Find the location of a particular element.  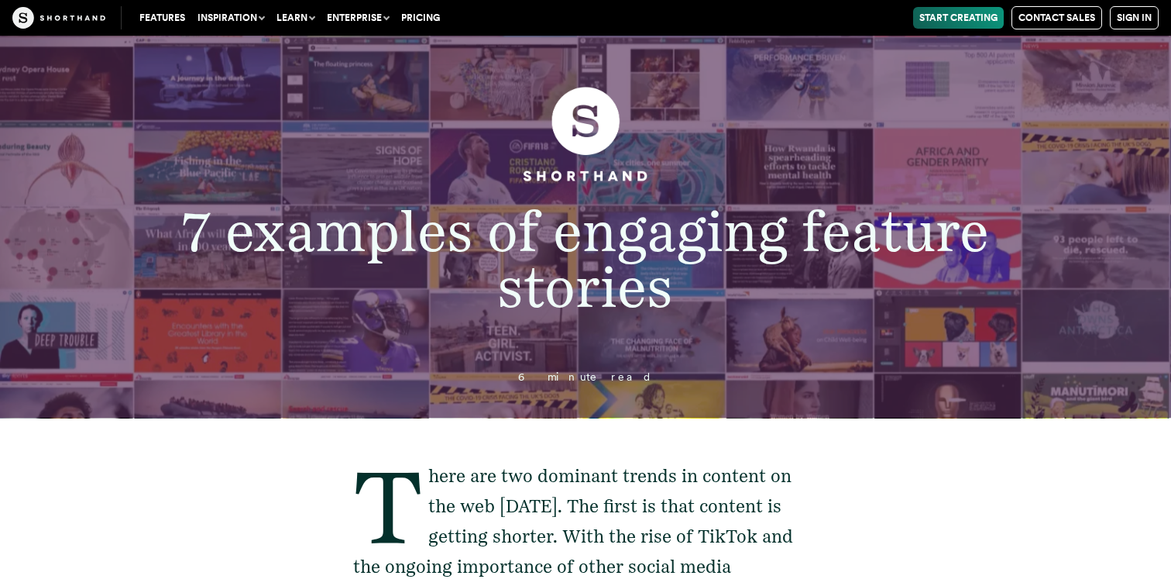

span: 7 examples of engaging feature stories is located at coordinates (586, 259).